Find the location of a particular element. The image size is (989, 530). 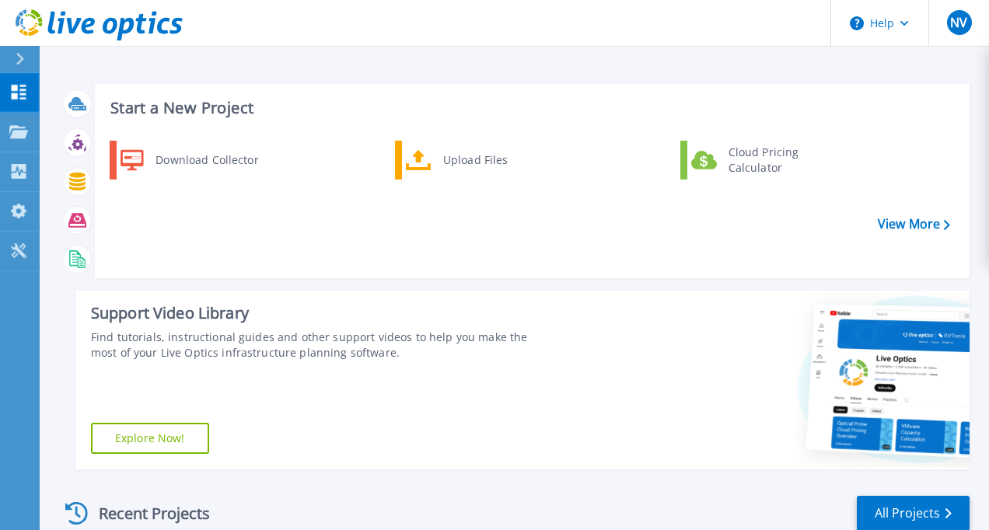

div: Cloud Pricing Calculator is located at coordinates (778, 160).